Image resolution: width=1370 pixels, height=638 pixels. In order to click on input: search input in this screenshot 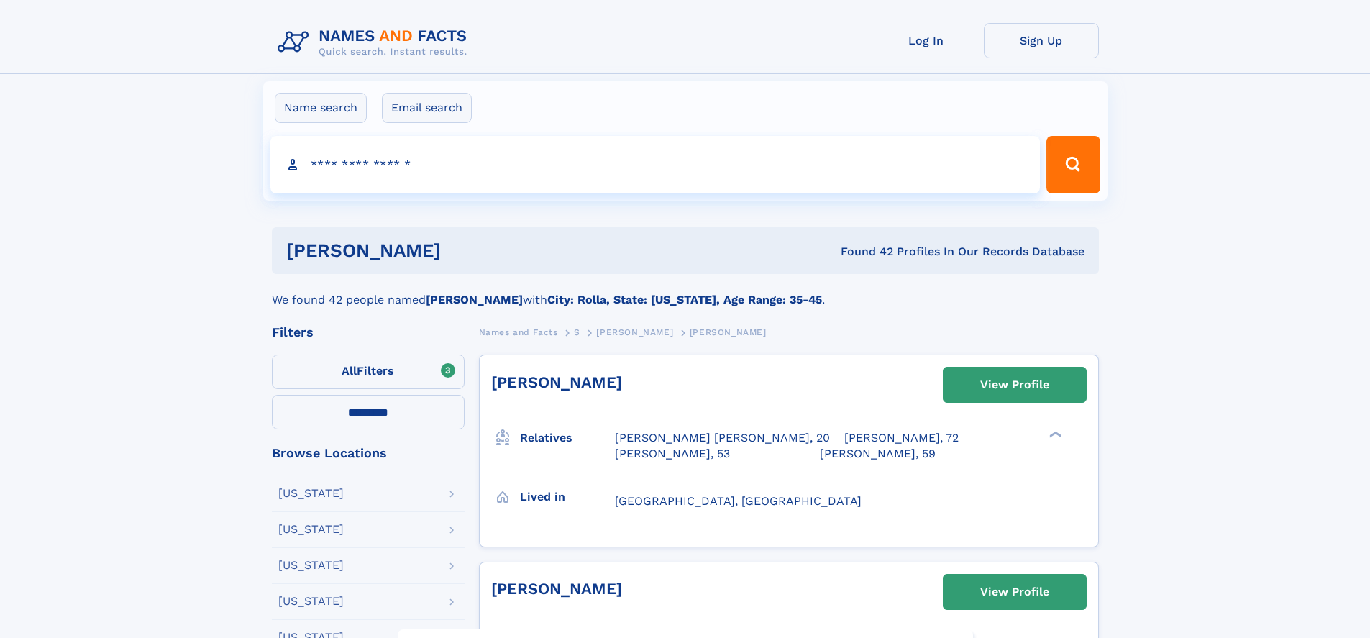, I will do `click(655, 165)`.